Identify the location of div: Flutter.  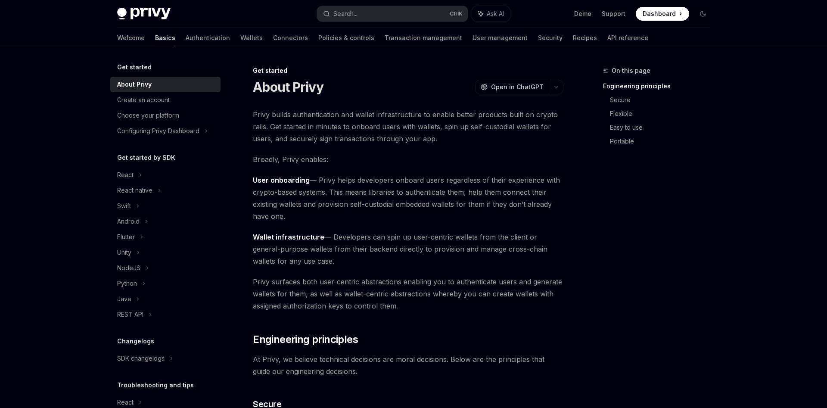
(126, 237).